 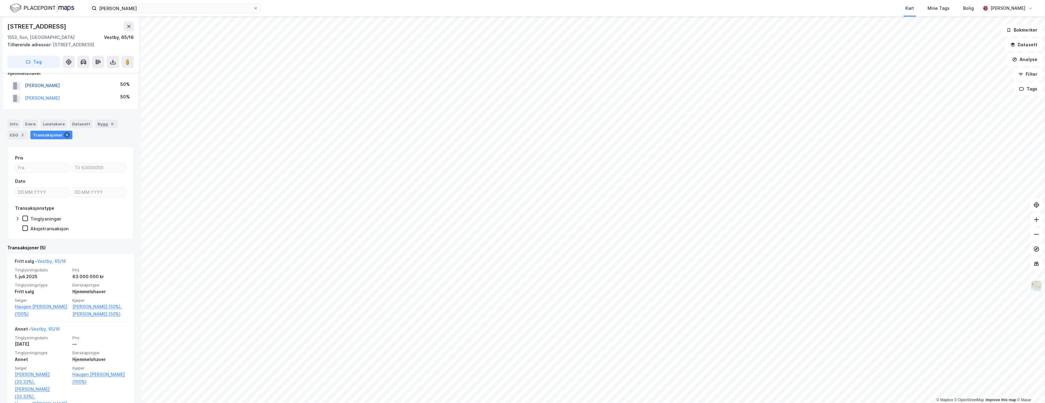 I want to click on div: Pris, so click(x=19, y=158).